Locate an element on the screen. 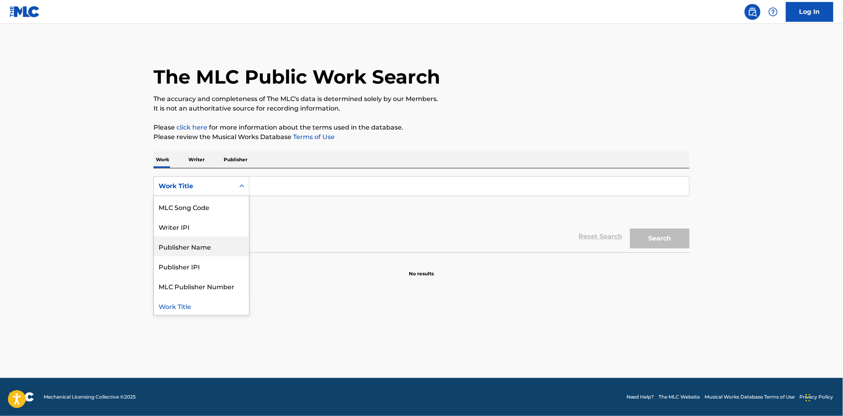 Image resolution: width=843 pixels, height=416 pixels. div: Widget de chat is located at coordinates (823, 397).